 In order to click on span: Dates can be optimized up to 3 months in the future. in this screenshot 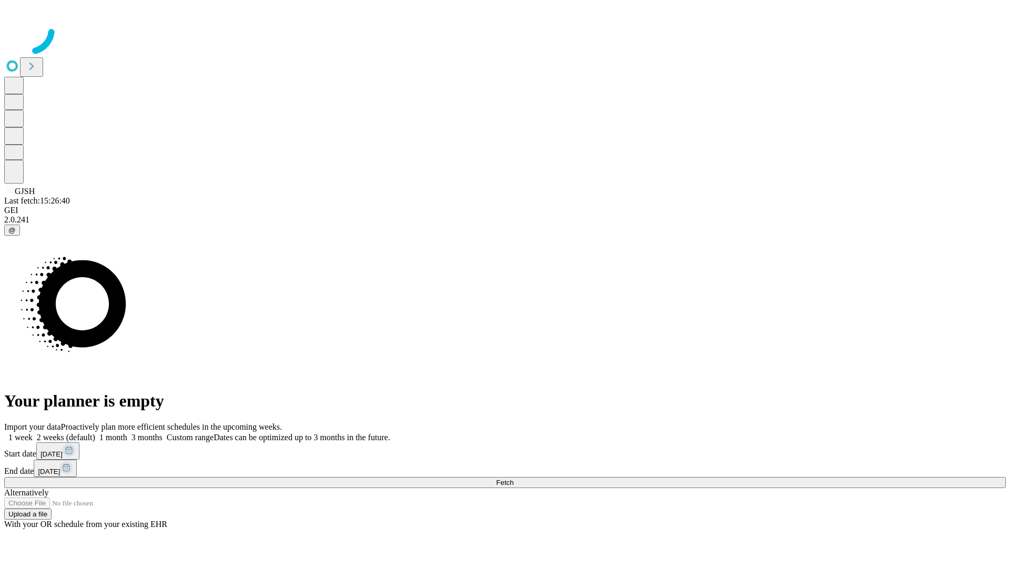, I will do `click(302, 437)`.